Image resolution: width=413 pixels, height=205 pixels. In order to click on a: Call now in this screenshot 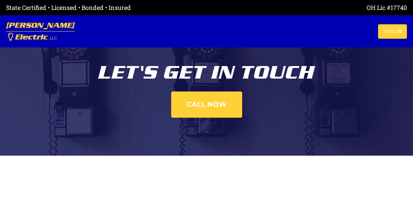, I will do `click(206, 104)`.